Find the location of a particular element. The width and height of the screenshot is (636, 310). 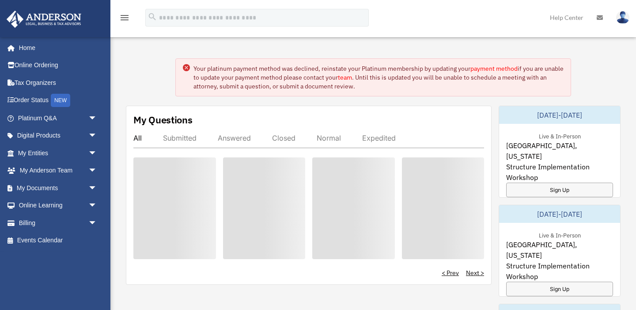

img: Anderson Advisors Platinum Portal is located at coordinates (44, 19).